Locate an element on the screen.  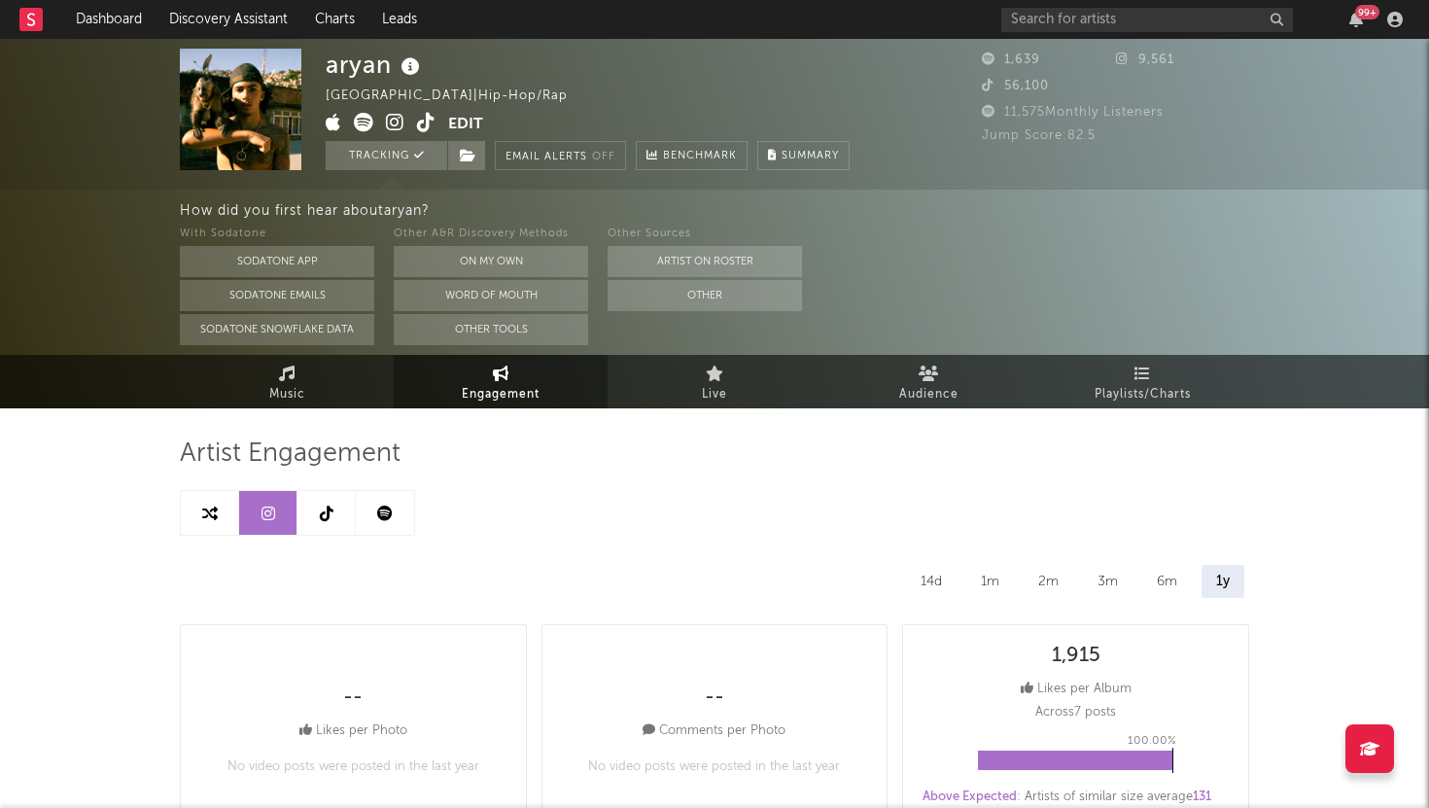
span: Jump Score: 82.5 is located at coordinates (1038, 135).